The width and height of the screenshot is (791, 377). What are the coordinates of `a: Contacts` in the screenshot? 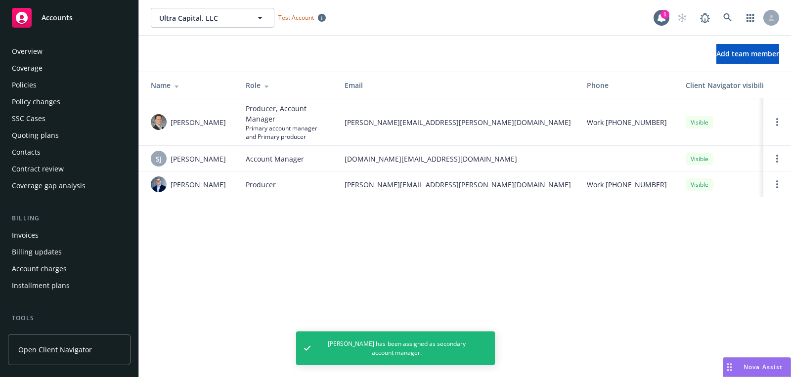 It's located at (69, 152).